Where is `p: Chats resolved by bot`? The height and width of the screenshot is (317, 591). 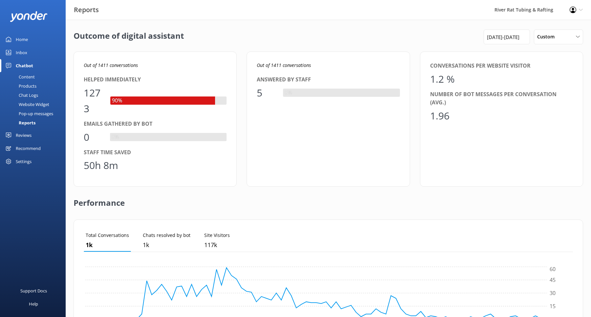 p: Chats resolved by bot is located at coordinates (166, 235).